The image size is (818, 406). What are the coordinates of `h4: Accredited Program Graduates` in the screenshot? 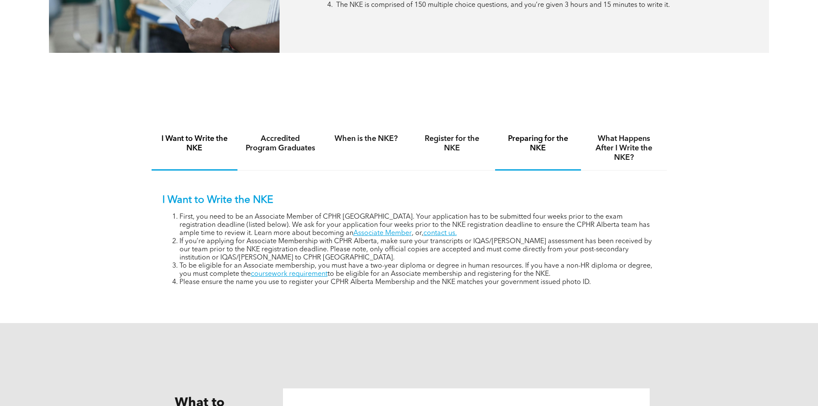 It's located at (280, 143).